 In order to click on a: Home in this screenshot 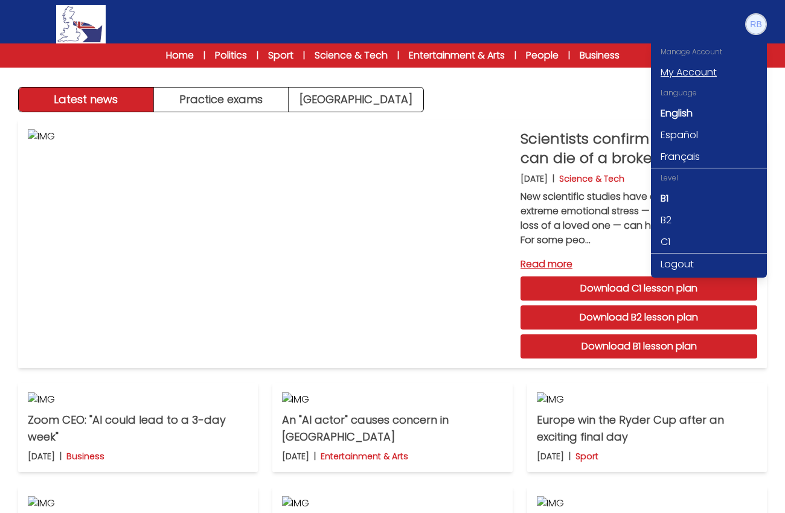, I will do `click(180, 56)`.